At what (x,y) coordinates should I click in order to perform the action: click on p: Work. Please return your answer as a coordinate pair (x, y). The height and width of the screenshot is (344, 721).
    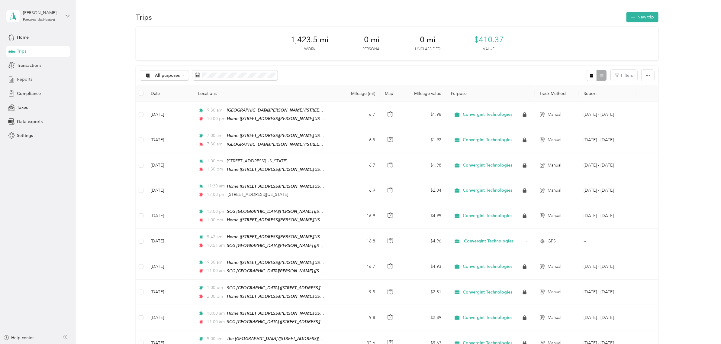
    Looking at the image, I should click on (310, 49).